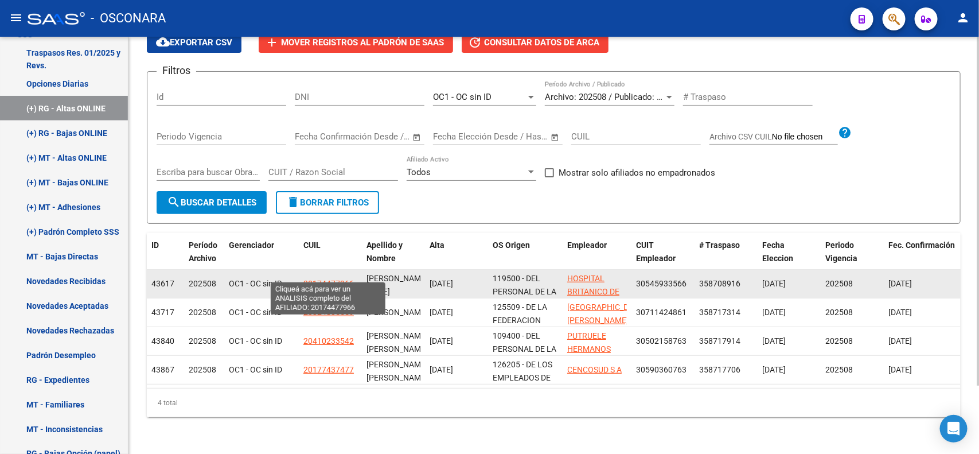 Image resolution: width=979 pixels, height=454 pixels. I want to click on span: Archivo CSV CUIL, so click(741, 137).